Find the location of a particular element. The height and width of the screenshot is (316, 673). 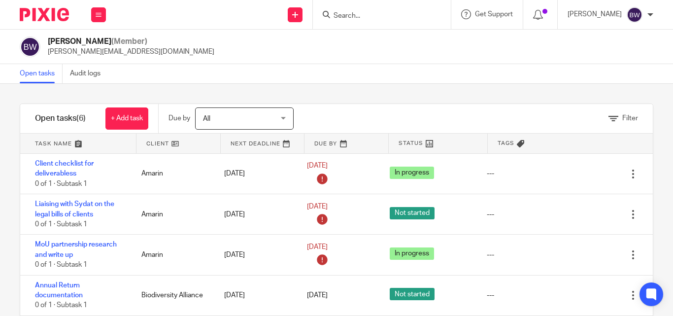

p: Due by is located at coordinates (179, 118).